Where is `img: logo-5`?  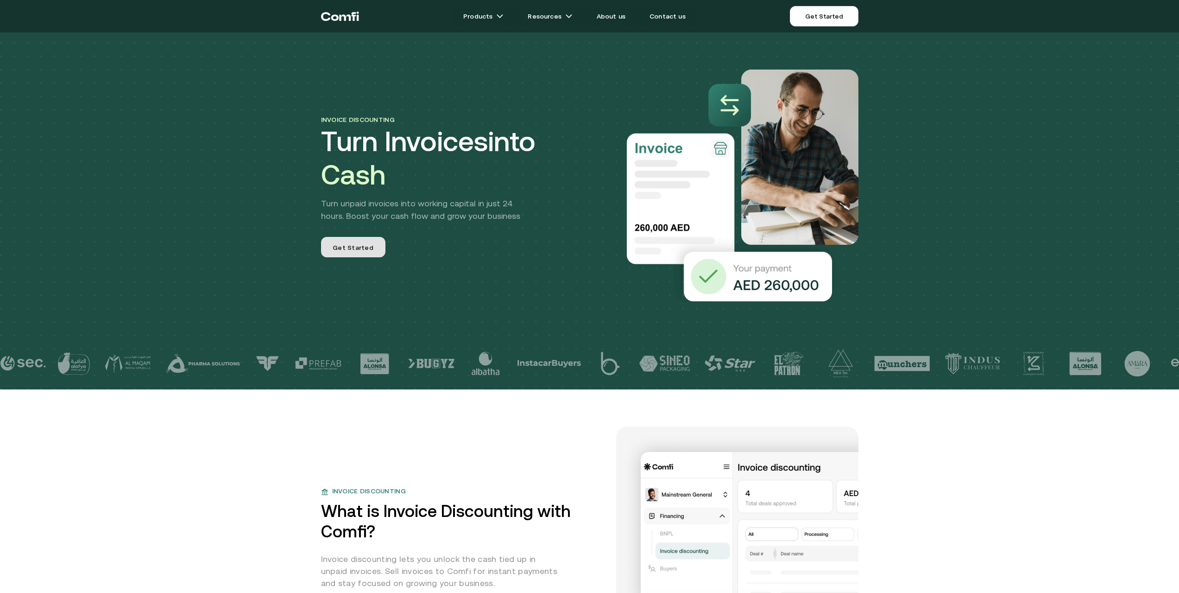 img: logo-5 is located at coordinates (267, 363).